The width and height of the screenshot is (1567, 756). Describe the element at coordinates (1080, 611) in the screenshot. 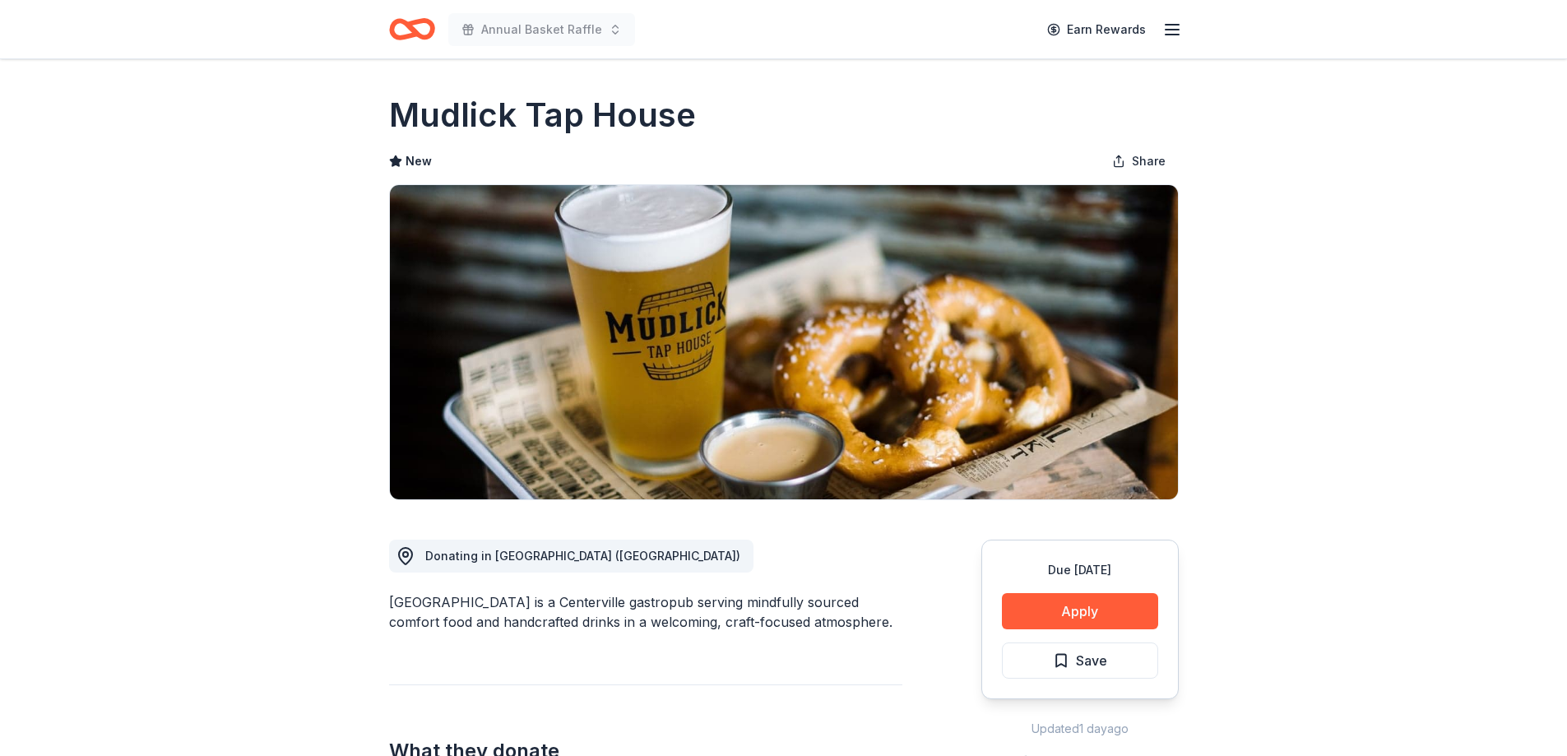

I see `button: Apply` at that location.